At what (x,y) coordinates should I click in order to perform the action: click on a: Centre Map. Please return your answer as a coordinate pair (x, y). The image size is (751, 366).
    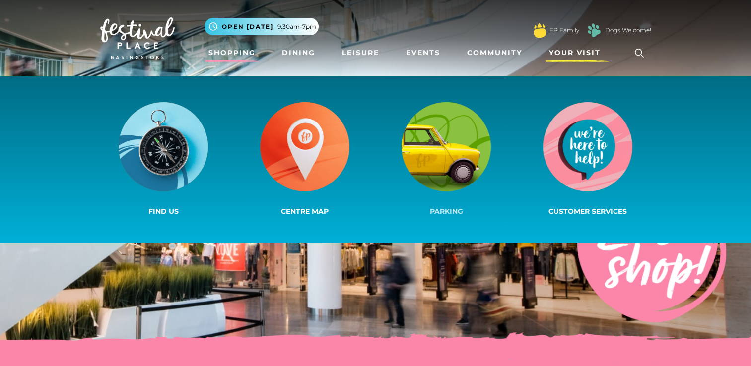
    Looking at the image, I should click on (305, 159).